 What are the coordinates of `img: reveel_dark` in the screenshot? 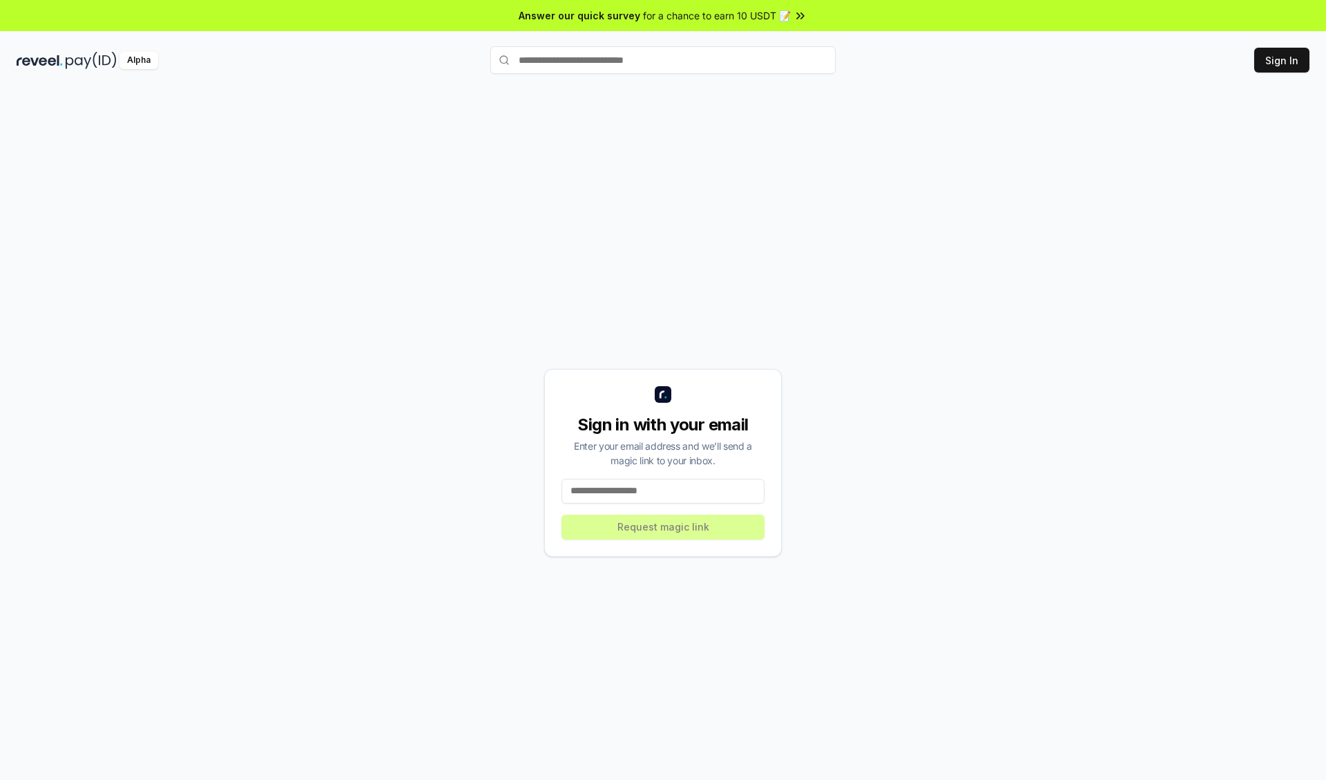 It's located at (39, 60).